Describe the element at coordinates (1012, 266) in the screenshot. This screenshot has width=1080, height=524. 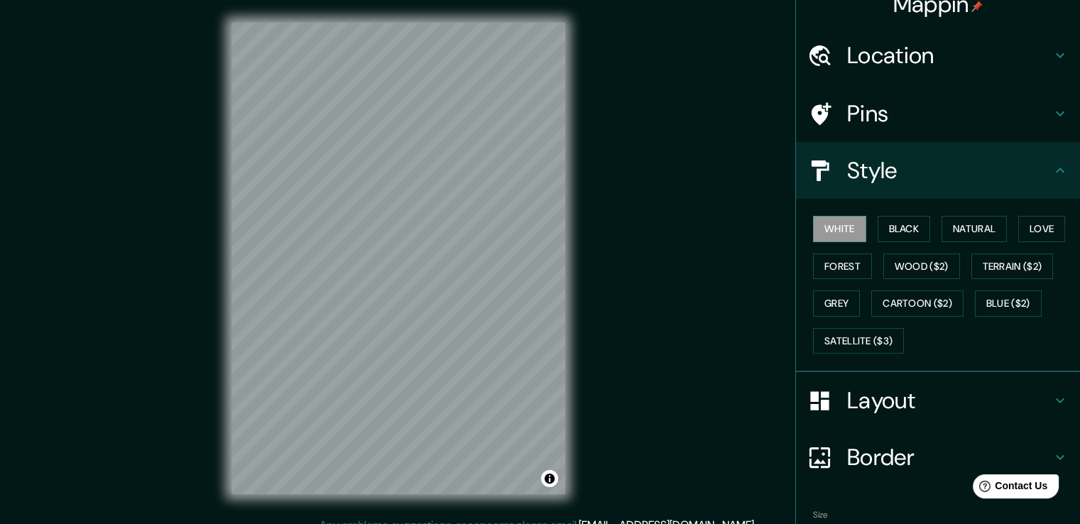
I see `button: Terrain ($2)` at that location.